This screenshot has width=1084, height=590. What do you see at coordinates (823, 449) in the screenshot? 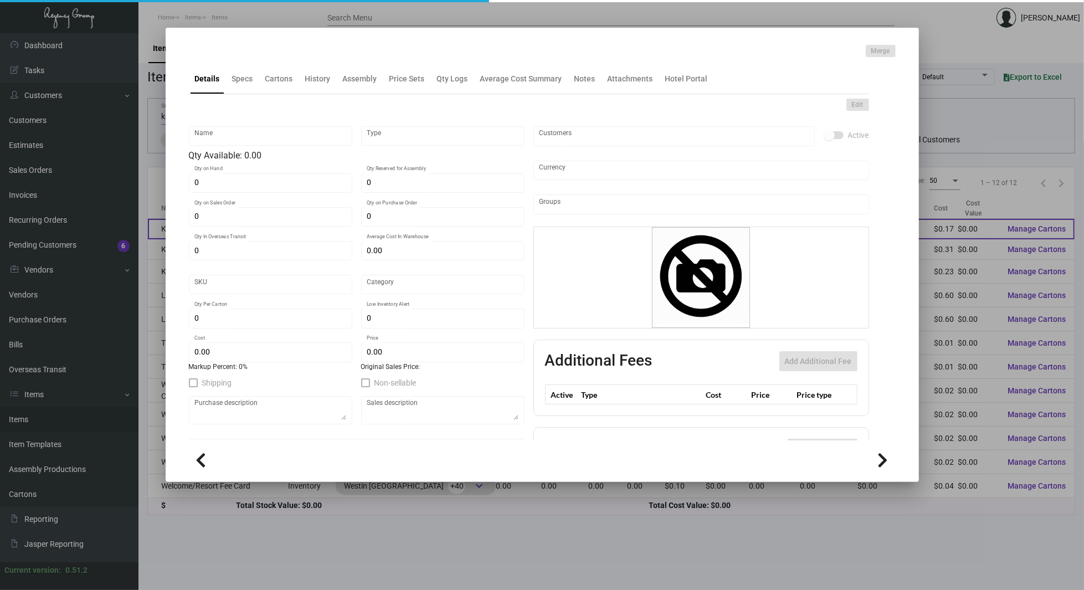
I see `button: Add item Vendor` at bounding box center [823, 449].